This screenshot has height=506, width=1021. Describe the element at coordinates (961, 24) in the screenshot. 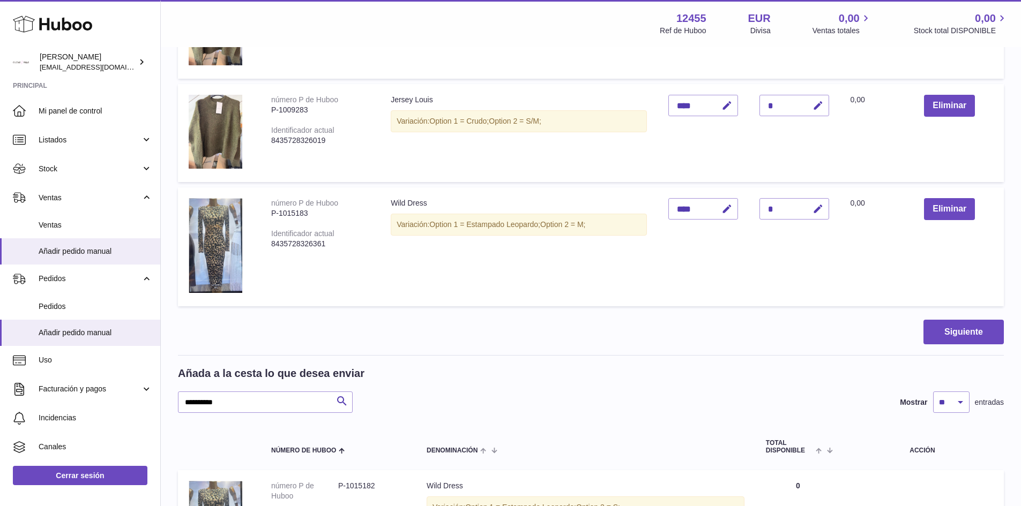

I see `a: 0,00 Stock total DISPONIBLE` at that location.